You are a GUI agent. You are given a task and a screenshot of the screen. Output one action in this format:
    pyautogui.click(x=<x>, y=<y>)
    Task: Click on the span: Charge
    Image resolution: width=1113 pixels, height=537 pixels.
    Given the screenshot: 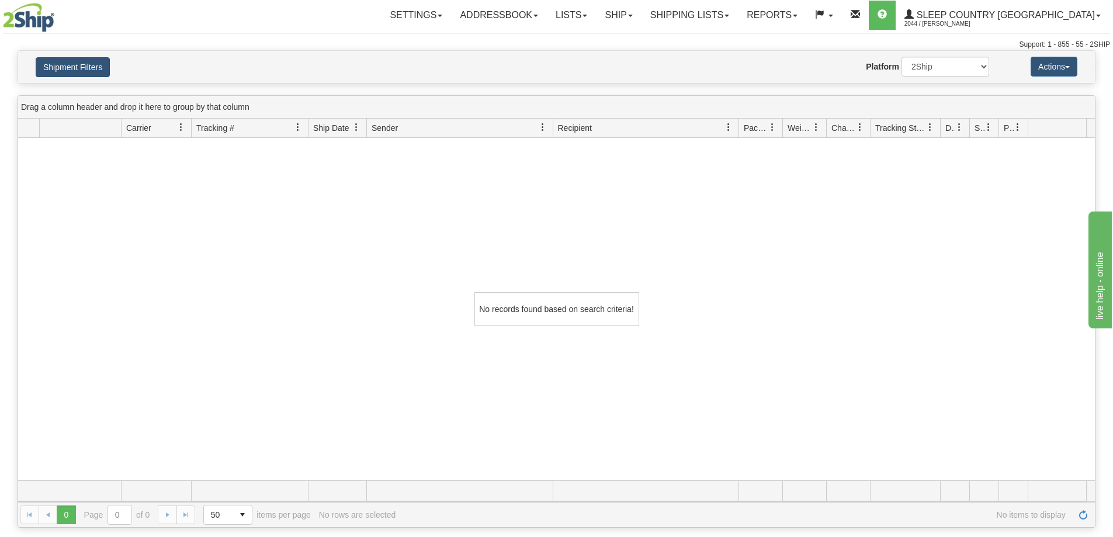 What is the action you would take?
    pyautogui.click(x=844, y=128)
    